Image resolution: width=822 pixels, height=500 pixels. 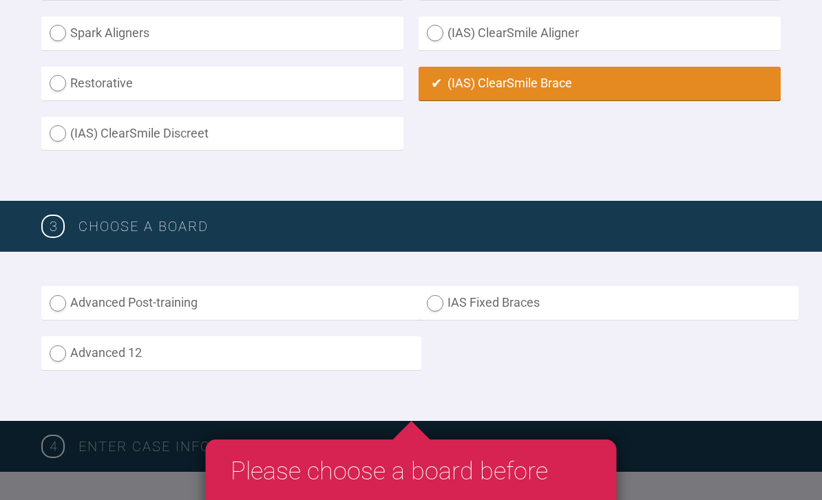 What do you see at coordinates (608, 303) in the screenshot?
I see `label: IAS Fixed Braces` at bounding box center [608, 303].